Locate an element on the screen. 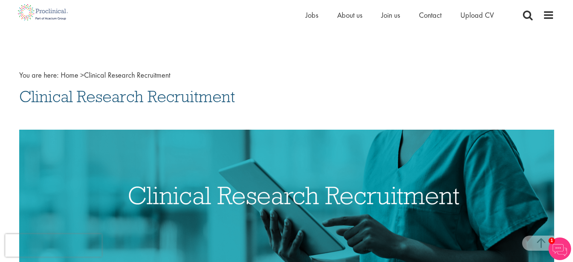 This screenshot has height=262, width=573. a: breadcrumb link to Home is located at coordinates (69, 75).